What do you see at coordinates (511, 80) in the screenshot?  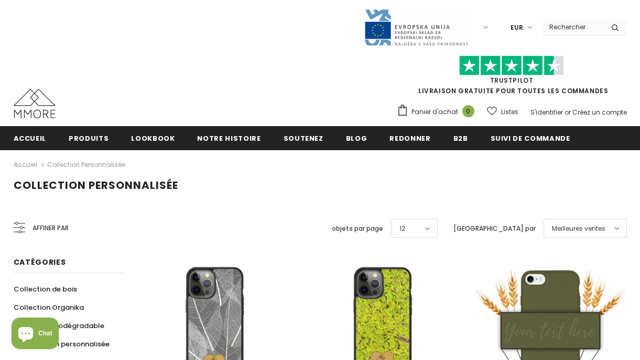 I see `a: TrustPilot` at bounding box center [511, 80].